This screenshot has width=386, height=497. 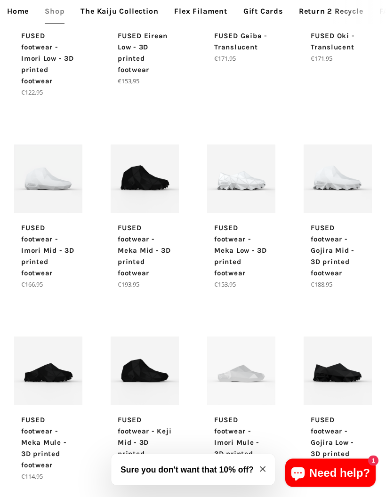 I want to click on p: FUSED Eirean Low - 3D printed footwear, so click(x=145, y=53).